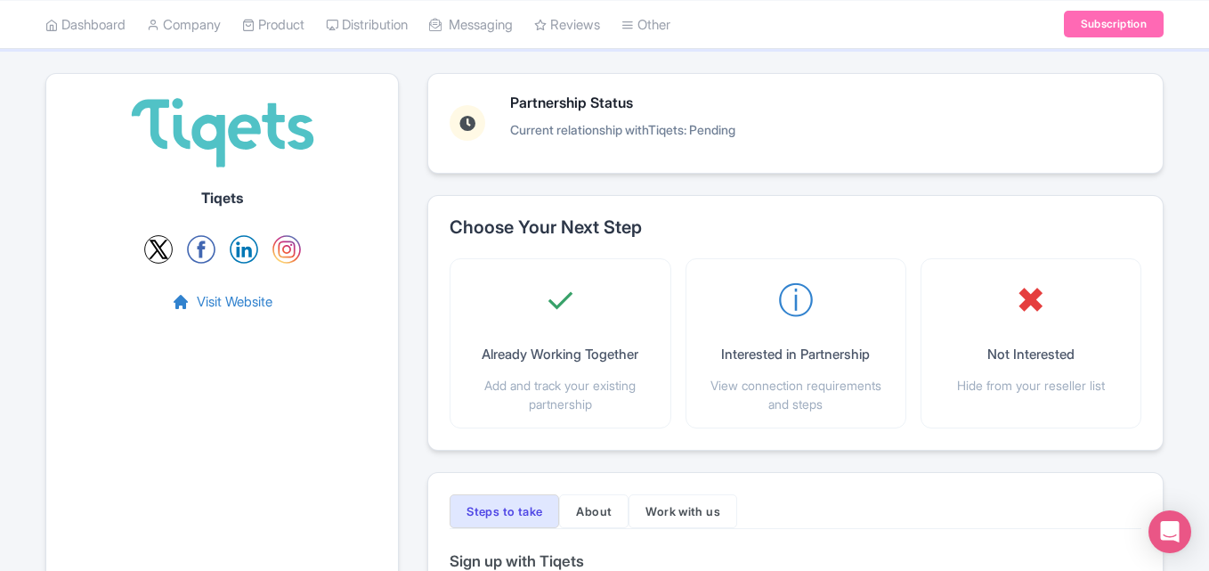 The height and width of the screenshot is (571, 1209). What do you see at coordinates (560, 394) in the screenshot?
I see `p: Add and track your existing partnership` at bounding box center [560, 394].